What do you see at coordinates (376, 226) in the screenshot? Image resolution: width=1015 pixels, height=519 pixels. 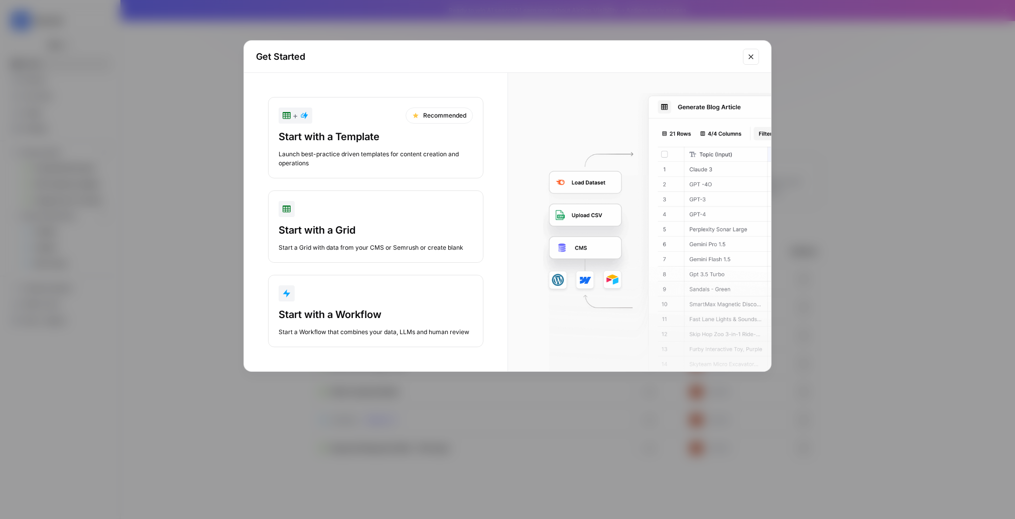 I see `button: Start with a GridStart a Grid with data from your CMS or Semrush or create blank` at bounding box center [376, 226].